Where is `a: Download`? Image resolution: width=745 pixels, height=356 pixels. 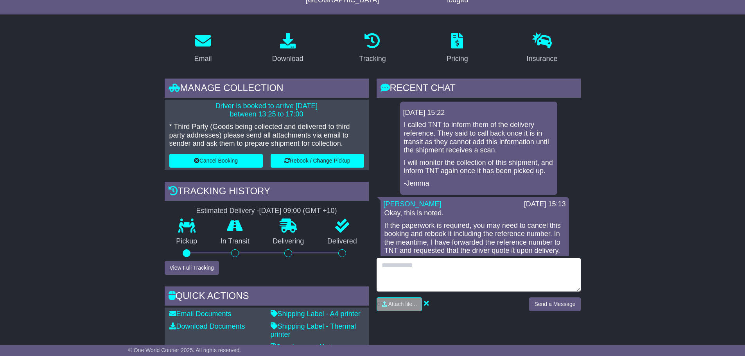
a: Download is located at coordinates (288, 48).